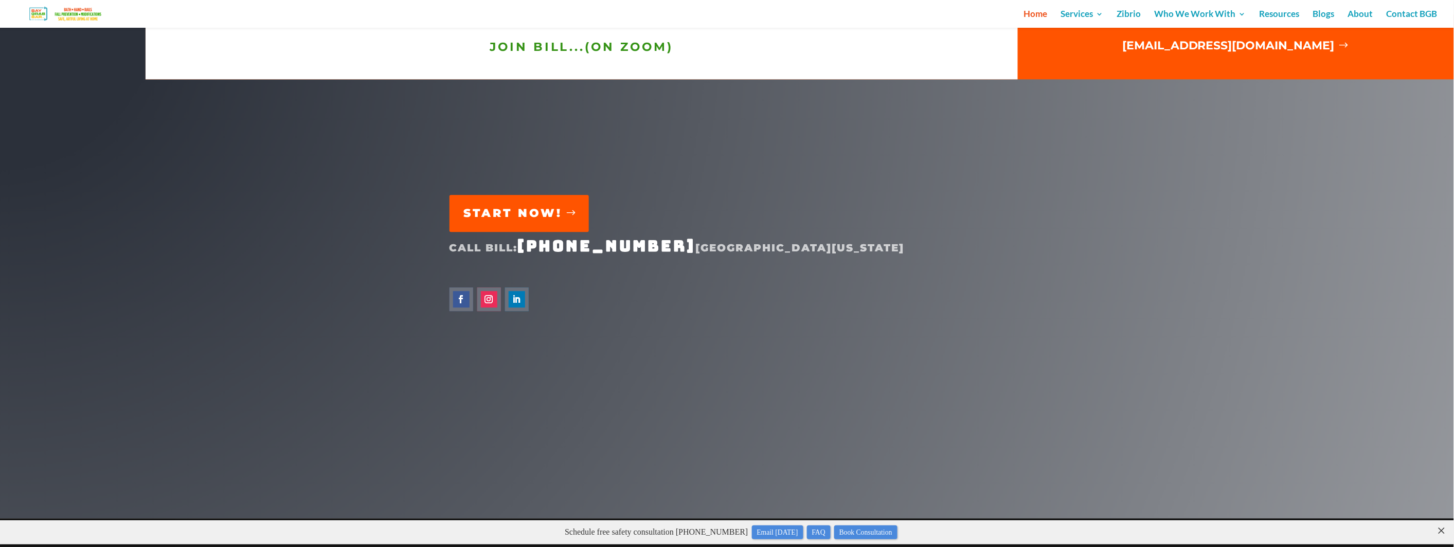 Image resolution: width=1454 pixels, height=547 pixels. Describe the element at coordinates (1279, 19) in the screenshot. I see `a: Resources` at that location.